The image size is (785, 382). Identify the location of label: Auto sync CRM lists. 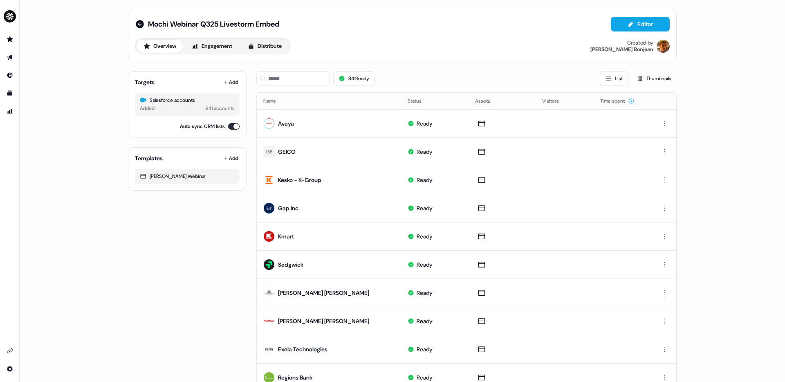
(202, 126).